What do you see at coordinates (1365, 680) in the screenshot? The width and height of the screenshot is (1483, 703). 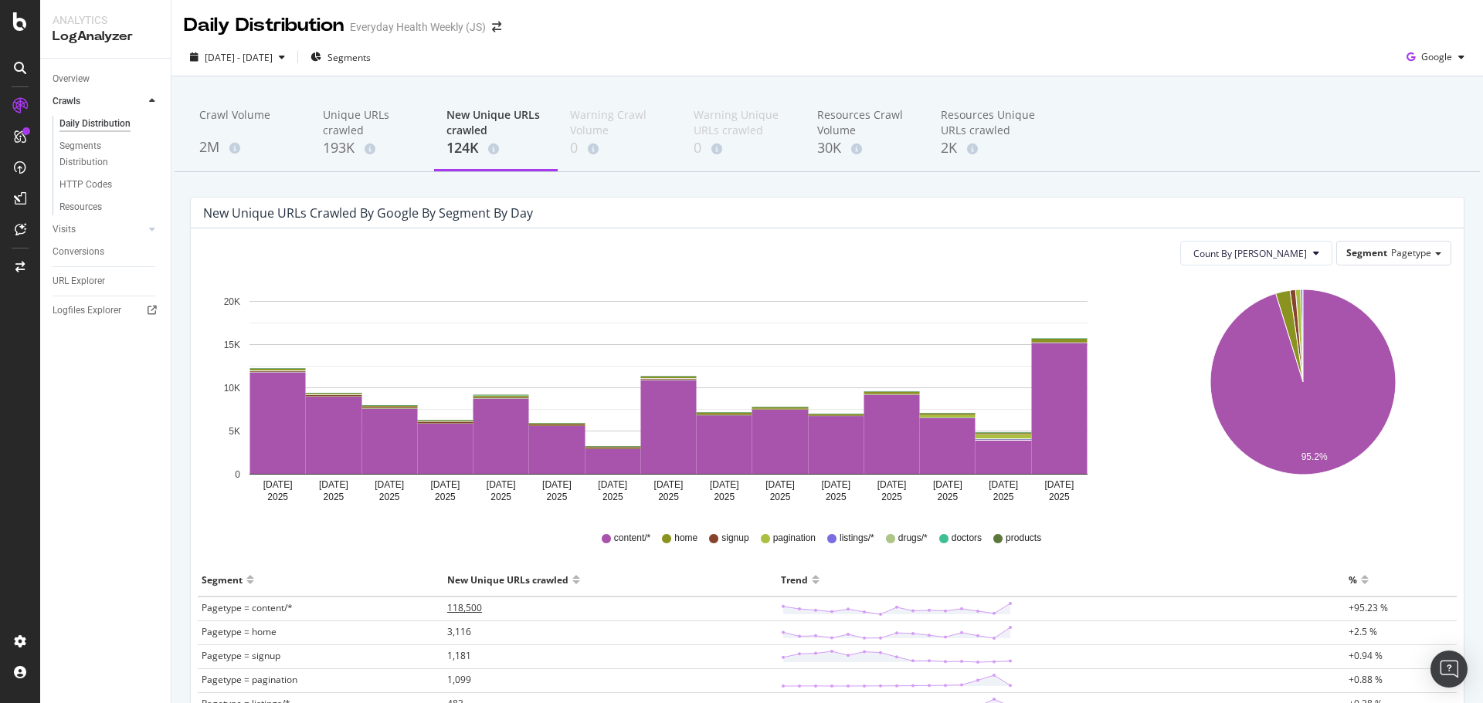 I see `span: +0.88 %` at bounding box center [1365, 680].